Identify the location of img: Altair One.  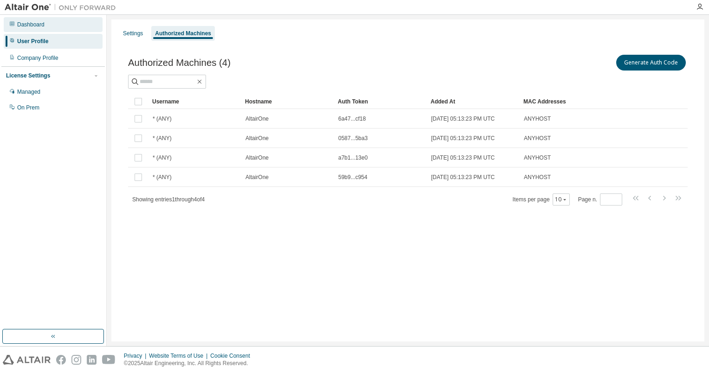
(63, 7).